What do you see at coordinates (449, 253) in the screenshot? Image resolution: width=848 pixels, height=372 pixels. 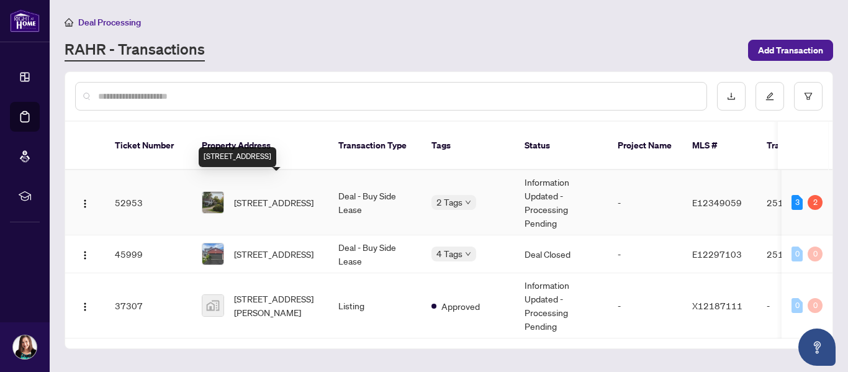 I see `span: 4 Tags` at bounding box center [449, 253].